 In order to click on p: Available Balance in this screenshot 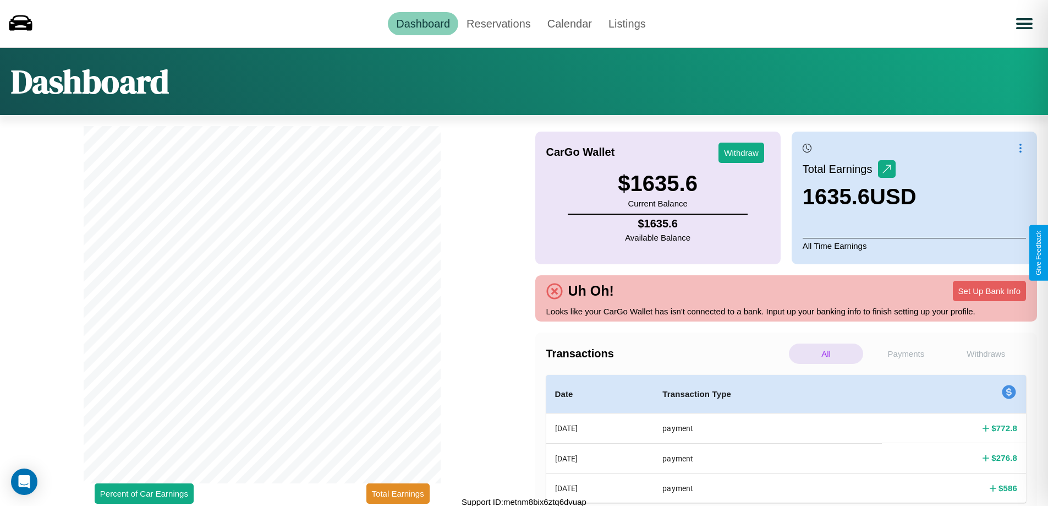, I will do `click(657, 237)`.